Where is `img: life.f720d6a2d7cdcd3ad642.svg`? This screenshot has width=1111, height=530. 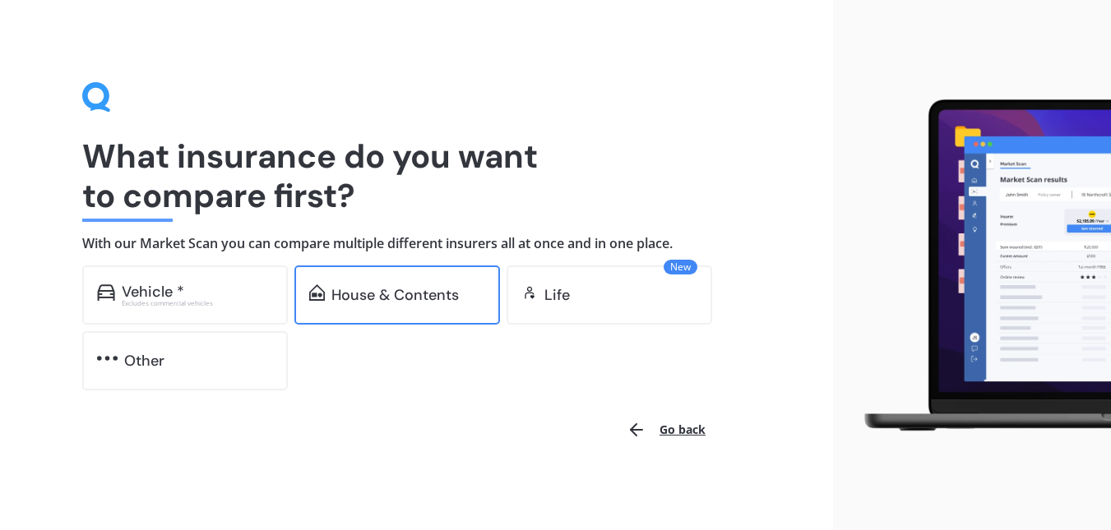
img: life.f720d6a2d7cdcd3ad642.svg is located at coordinates (530, 293).